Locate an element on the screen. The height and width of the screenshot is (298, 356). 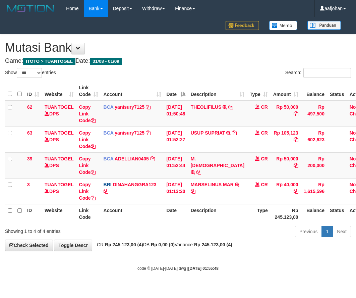
span: ITOTO > TUANTOGEL is located at coordinates (49, 61).